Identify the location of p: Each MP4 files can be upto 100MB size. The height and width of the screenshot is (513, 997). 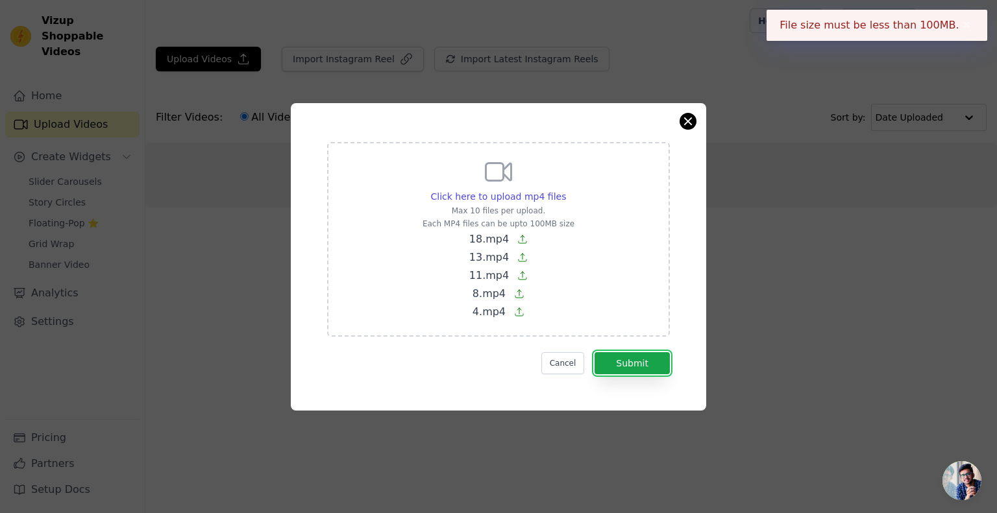
(498, 224).